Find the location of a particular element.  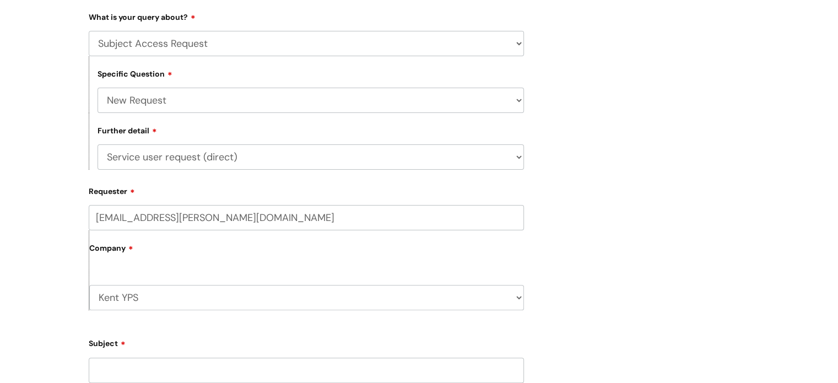

label: What is your query about? is located at coordinates (306, 15).